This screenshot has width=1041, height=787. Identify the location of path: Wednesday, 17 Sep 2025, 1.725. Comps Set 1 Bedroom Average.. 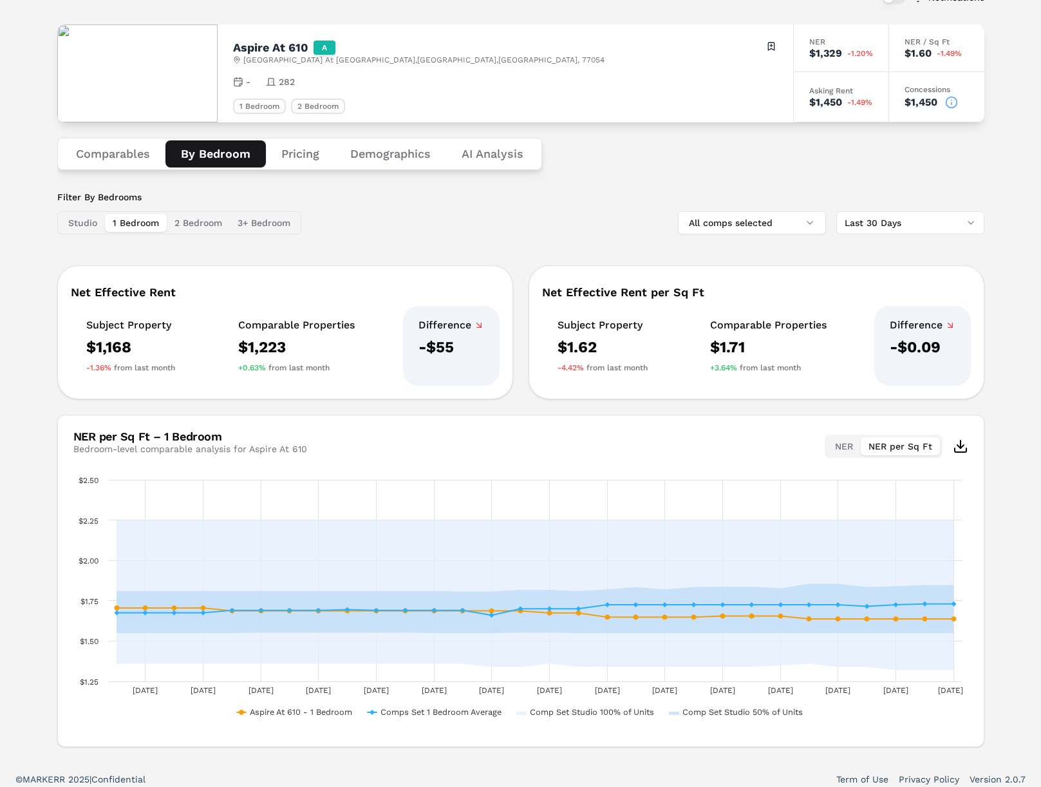
(607, 604).